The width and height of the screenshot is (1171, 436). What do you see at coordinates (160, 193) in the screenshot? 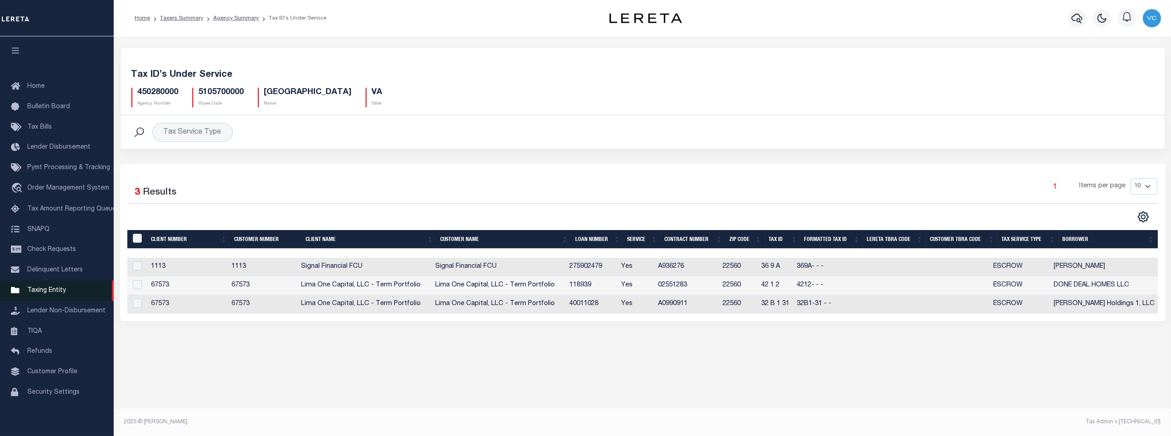
I see `label: Results` at bounding box center [160, 193].